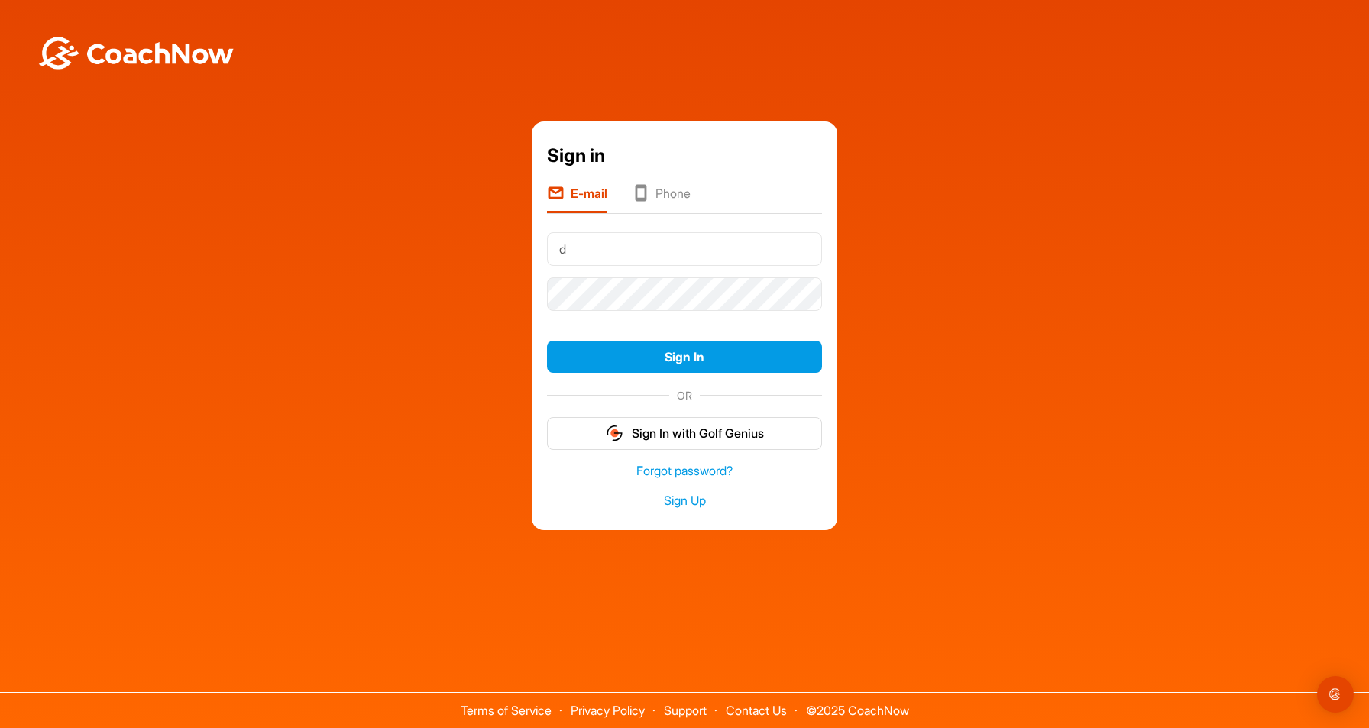 Image resolution: width=1369 pixels, height=728 pixels. Describe the element at coordinates (684, 500) in the screenshot. I see `a: Sign Up` at that location.